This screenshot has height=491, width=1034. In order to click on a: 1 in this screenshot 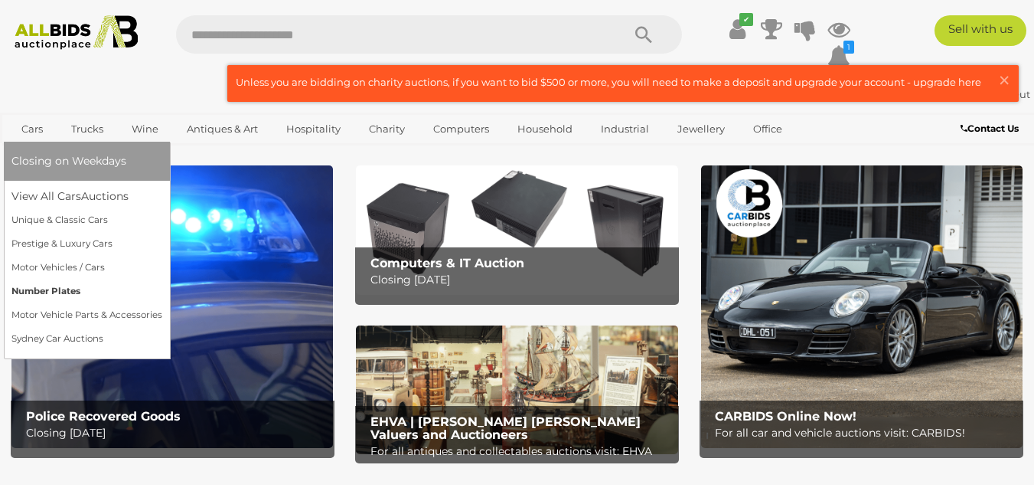, I will do `click(839, 57)`.